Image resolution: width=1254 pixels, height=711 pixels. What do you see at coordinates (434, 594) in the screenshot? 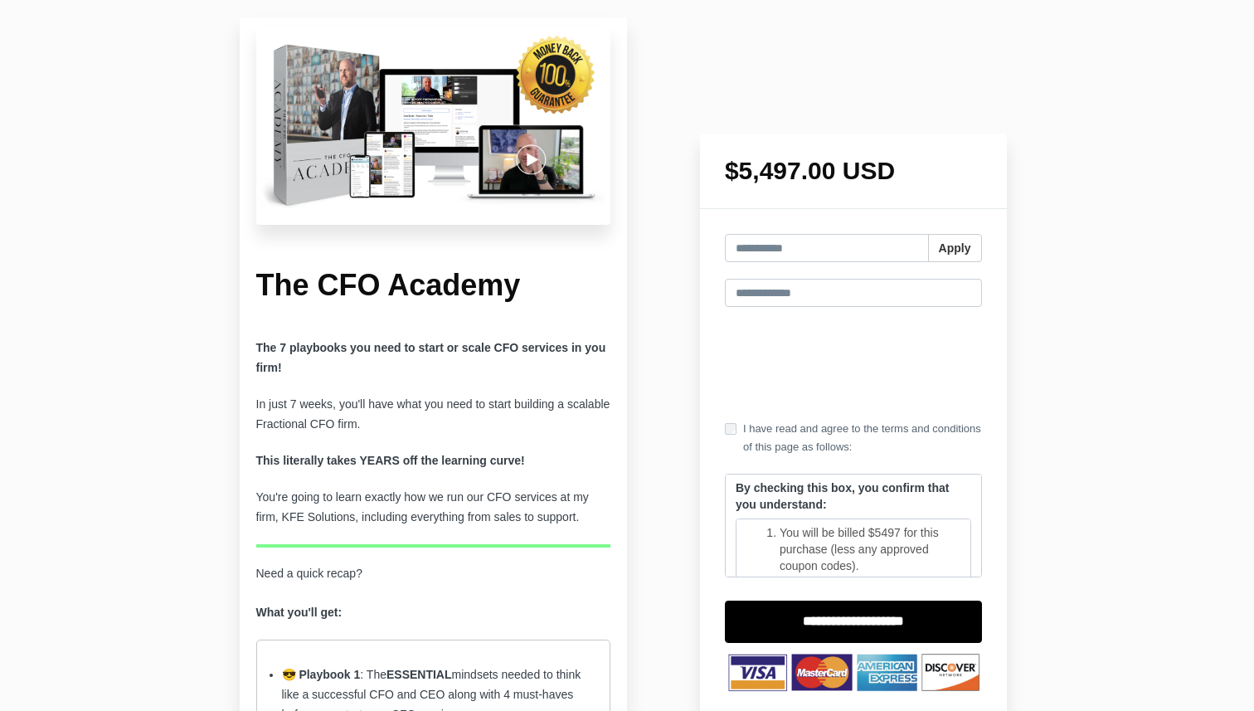
I see `p: Need a quick recap?` at bounding box center [434, 594].